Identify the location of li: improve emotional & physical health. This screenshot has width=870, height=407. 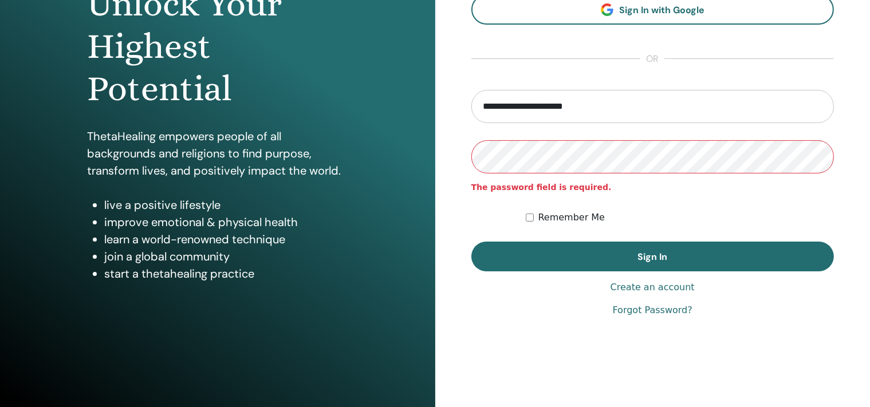
(226, 222).